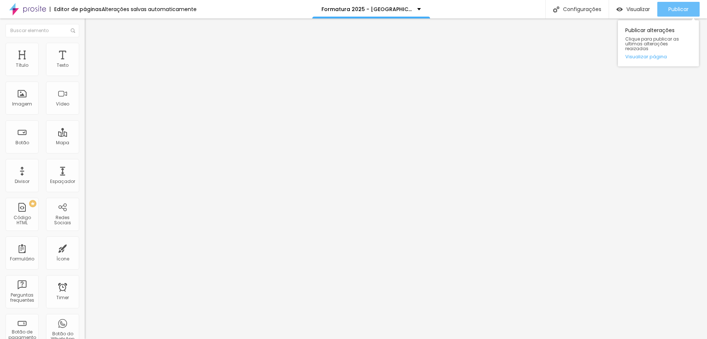 The image size is (707, 339). I want to click on span: Publicar, so click(679, 9).